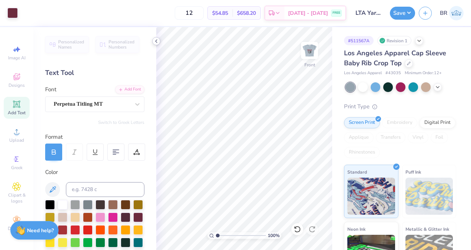 This screenshot has height=250, width=471. What do you see at coordinates (394, 40) in the screenshot?
I see `div: Revision 1` at bounding box center [394, 40].